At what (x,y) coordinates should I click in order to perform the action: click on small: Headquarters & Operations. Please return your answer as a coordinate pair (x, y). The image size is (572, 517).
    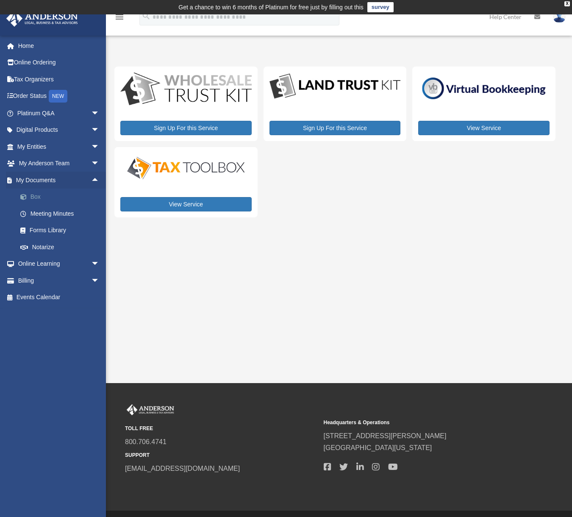
    Looking at the image, I should click on (420, 422).